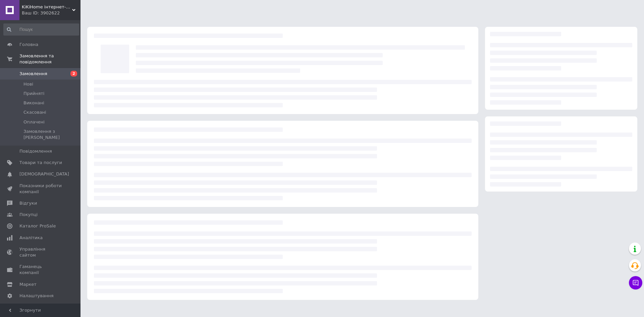  What do you see at coordinates (28, 285) in the screenshot?
I see `span: Маркет` at bounding box center [28, 285].